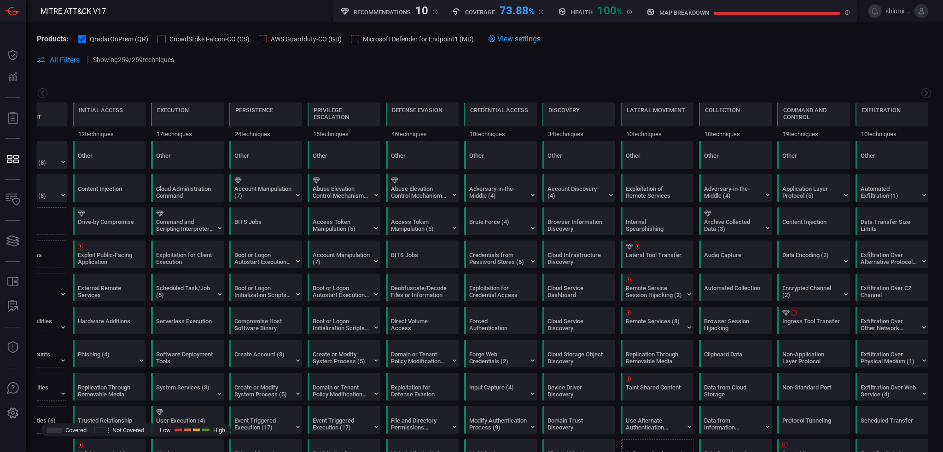  What do you see at coordinates (499, 110) in the screenshot?
I see `div: Credential Access` at bounding box center [499, 110].